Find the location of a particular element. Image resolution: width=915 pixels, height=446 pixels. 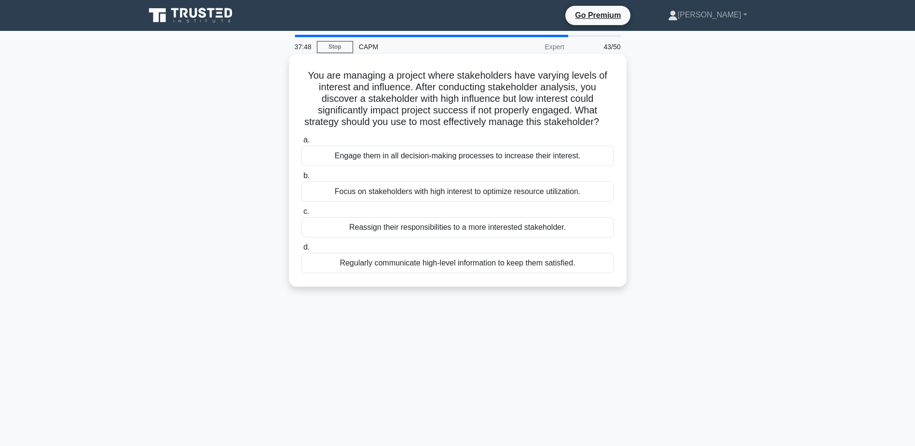

h5: You are managing a project where stakeholders have varying levels of interest and influence. Afte... is located at coordinates (458, 99).